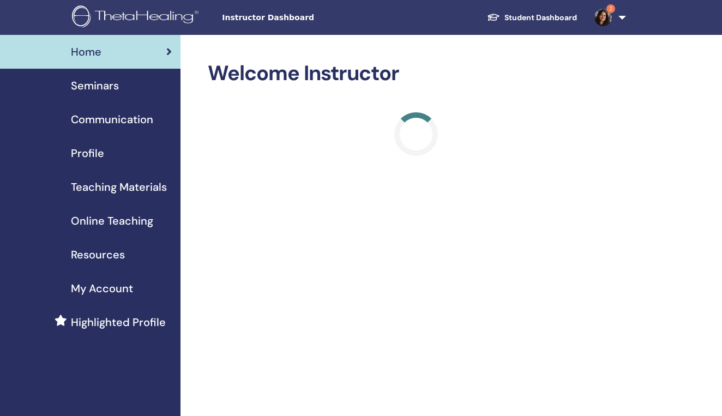 The width and height of the screenshot is (722, 416). I want to click on span: Highlighted Profile, so click(118, 322).